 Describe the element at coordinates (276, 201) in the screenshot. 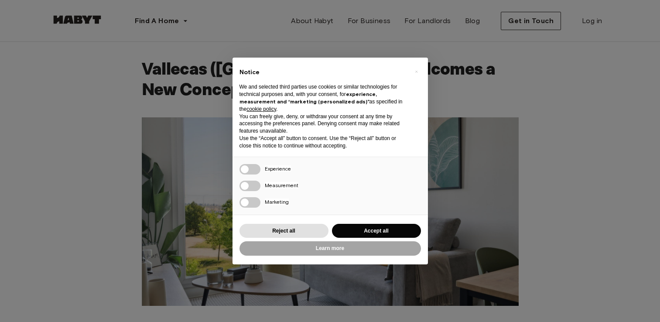

I see `span: Marketing` at that location.